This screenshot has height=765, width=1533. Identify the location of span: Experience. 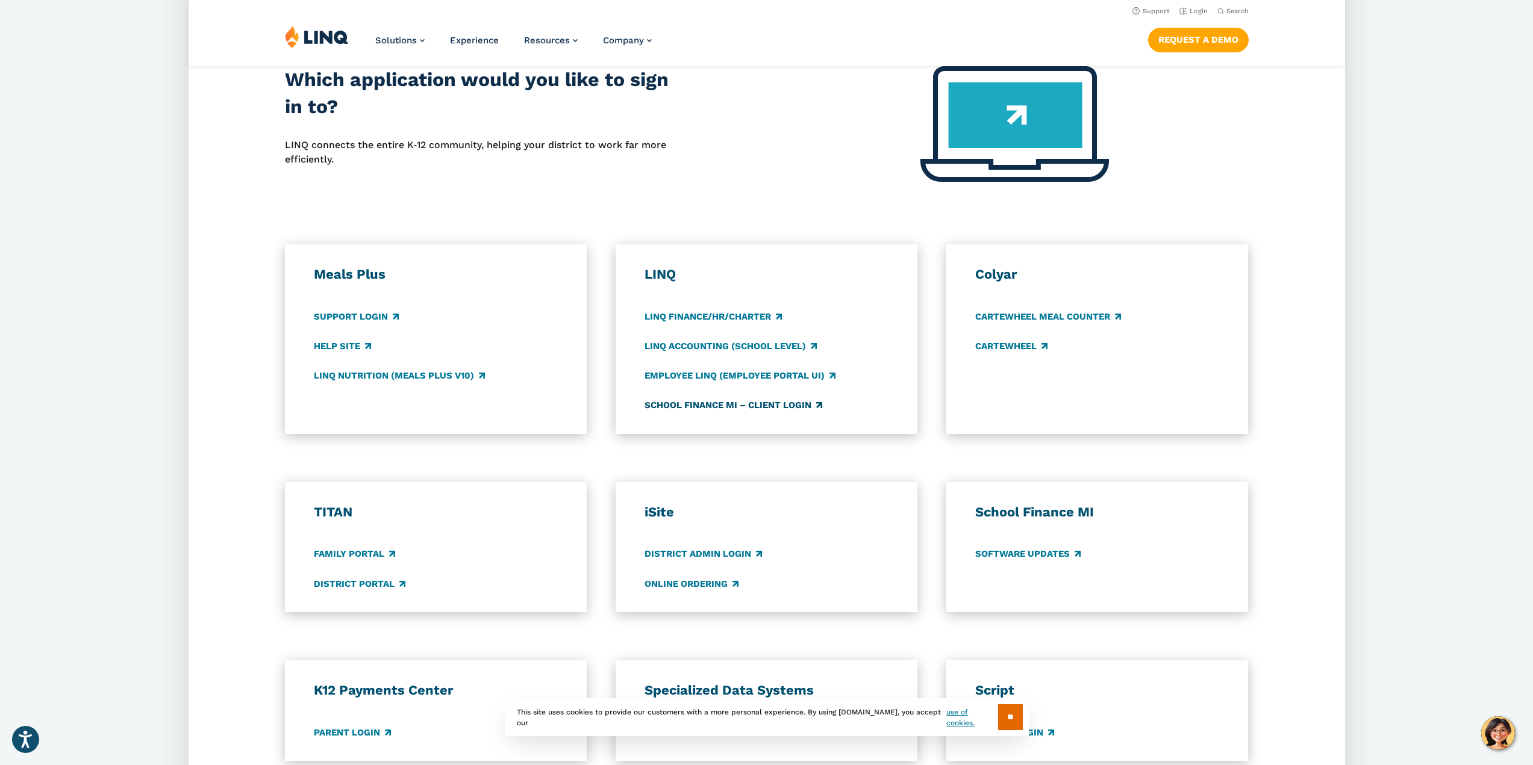
(474, 40).